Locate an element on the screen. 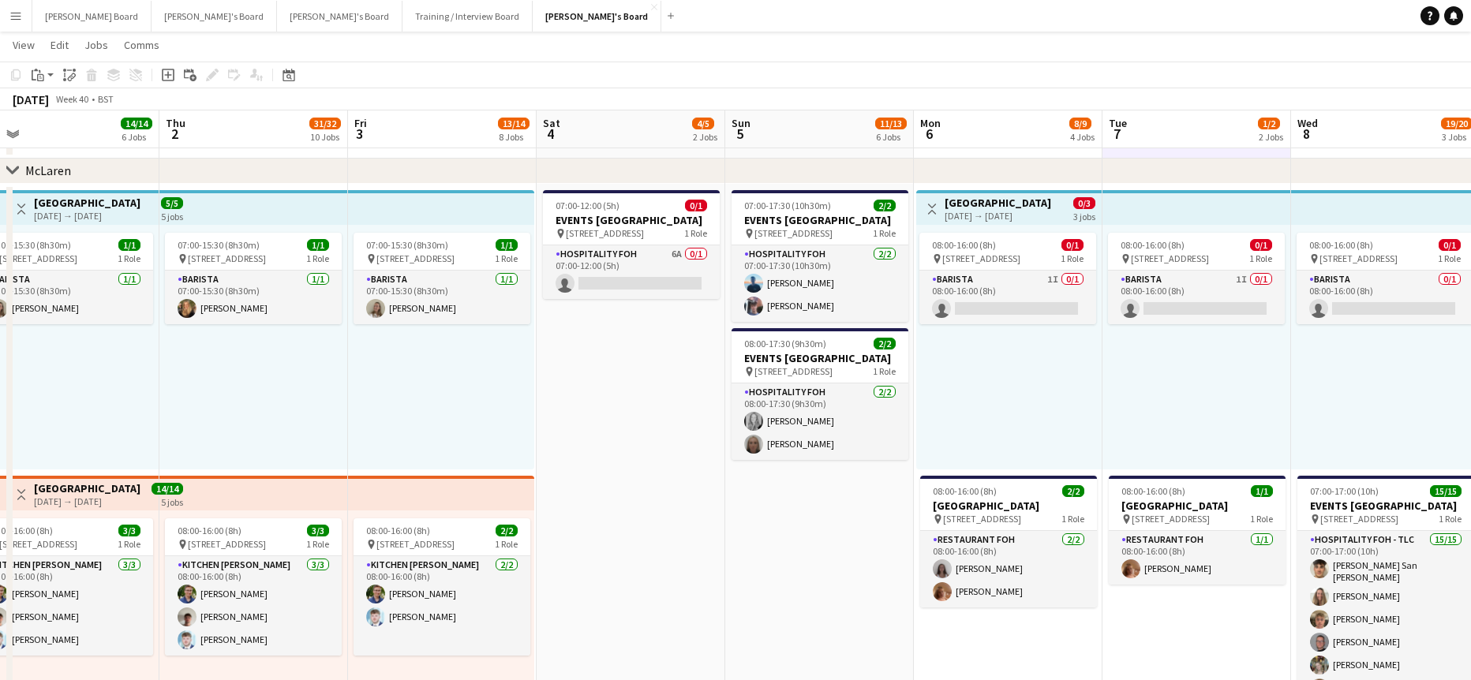  span: 8 is located at coordinates (1306, 133).